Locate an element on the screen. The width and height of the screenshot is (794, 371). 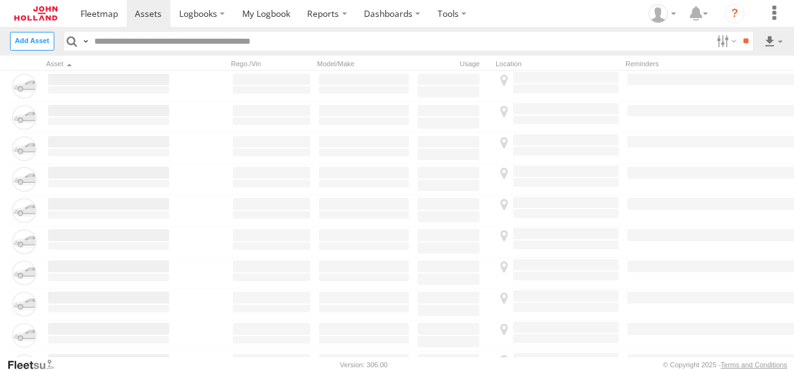
img: jhg-logo.svg is located at coordinates (36, 13).